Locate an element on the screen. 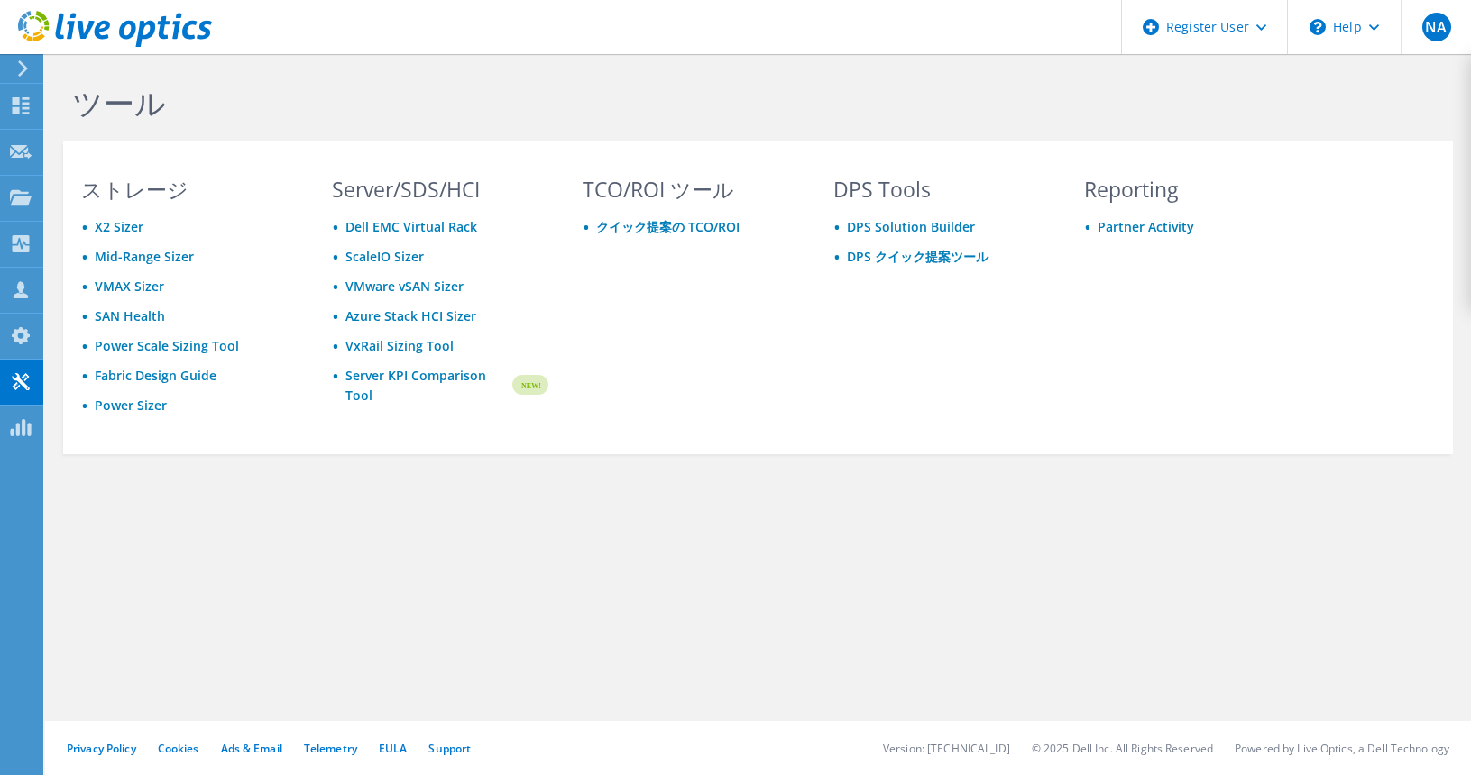  a: Telemetry is located at coordinates (330, 748).